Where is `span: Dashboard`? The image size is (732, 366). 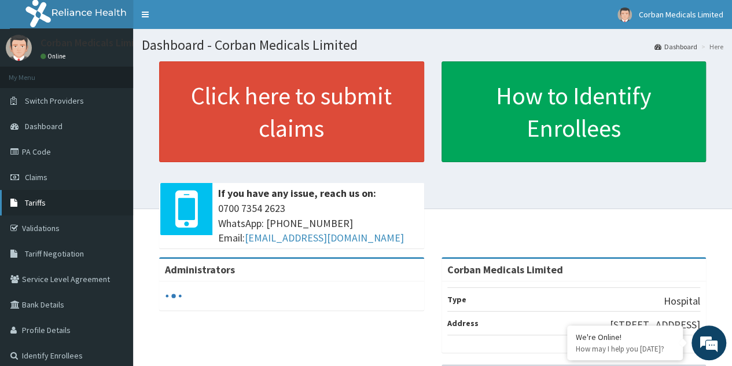
span: Dashboard is located at coordinates (43, 126).